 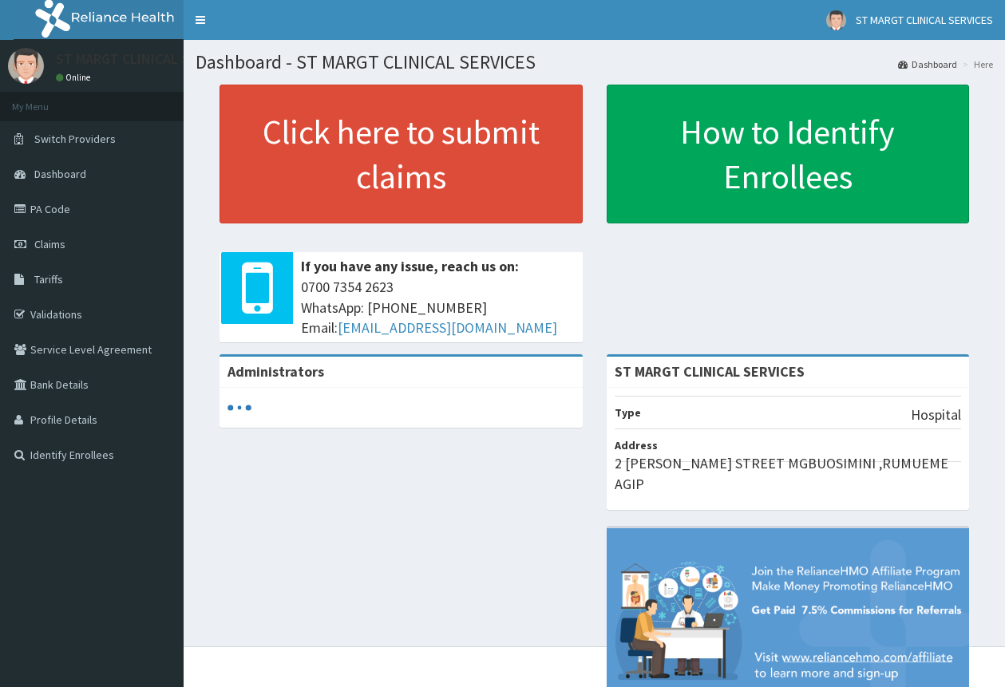 What do you see at coordinates (75, 77) in the screenshot?
I see `a: Online` at bounding box center [75, 77].